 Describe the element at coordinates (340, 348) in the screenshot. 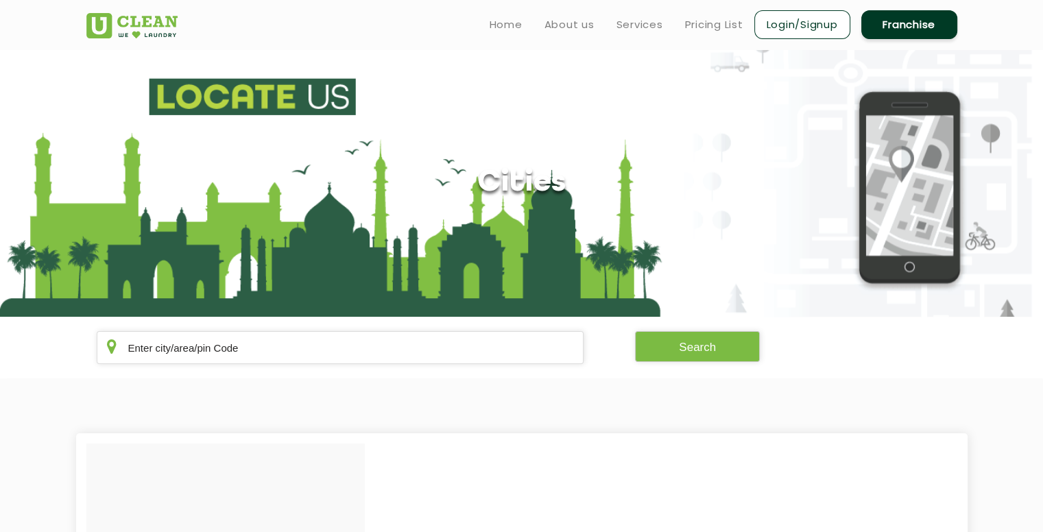

I see `input: Enter city/area/pin Code` at that location.